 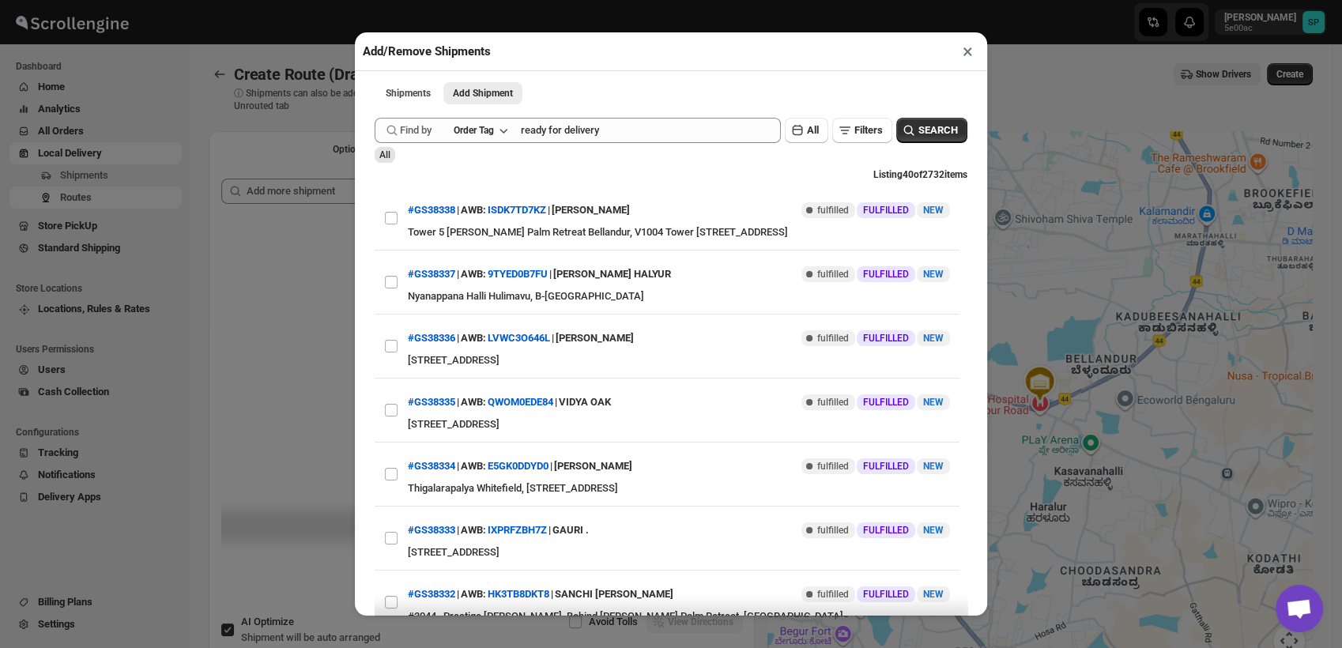 What do you see at coordinates (520, 401) in the screenshot?
I see `button: QWOM0EDE84` at bounding box center [520, 401].